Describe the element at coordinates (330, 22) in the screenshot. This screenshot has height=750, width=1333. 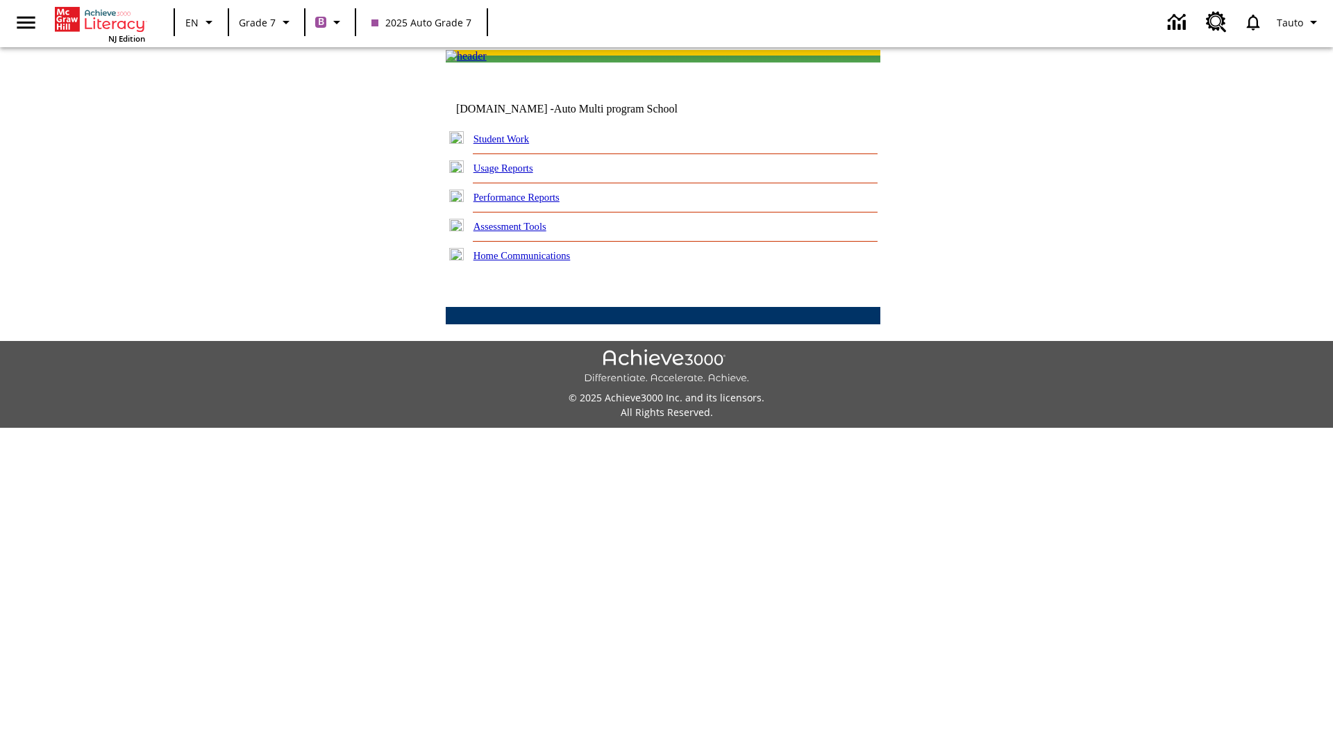
I see `button: Boost Class color is purple. Change class color` at that location.